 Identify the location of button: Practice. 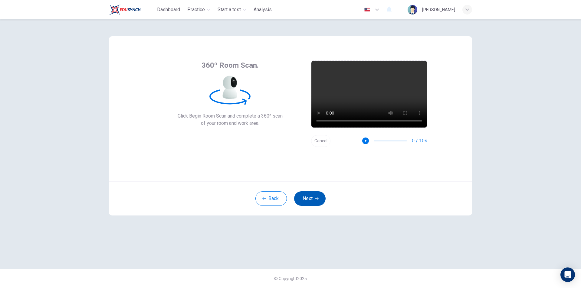
(199, 10).